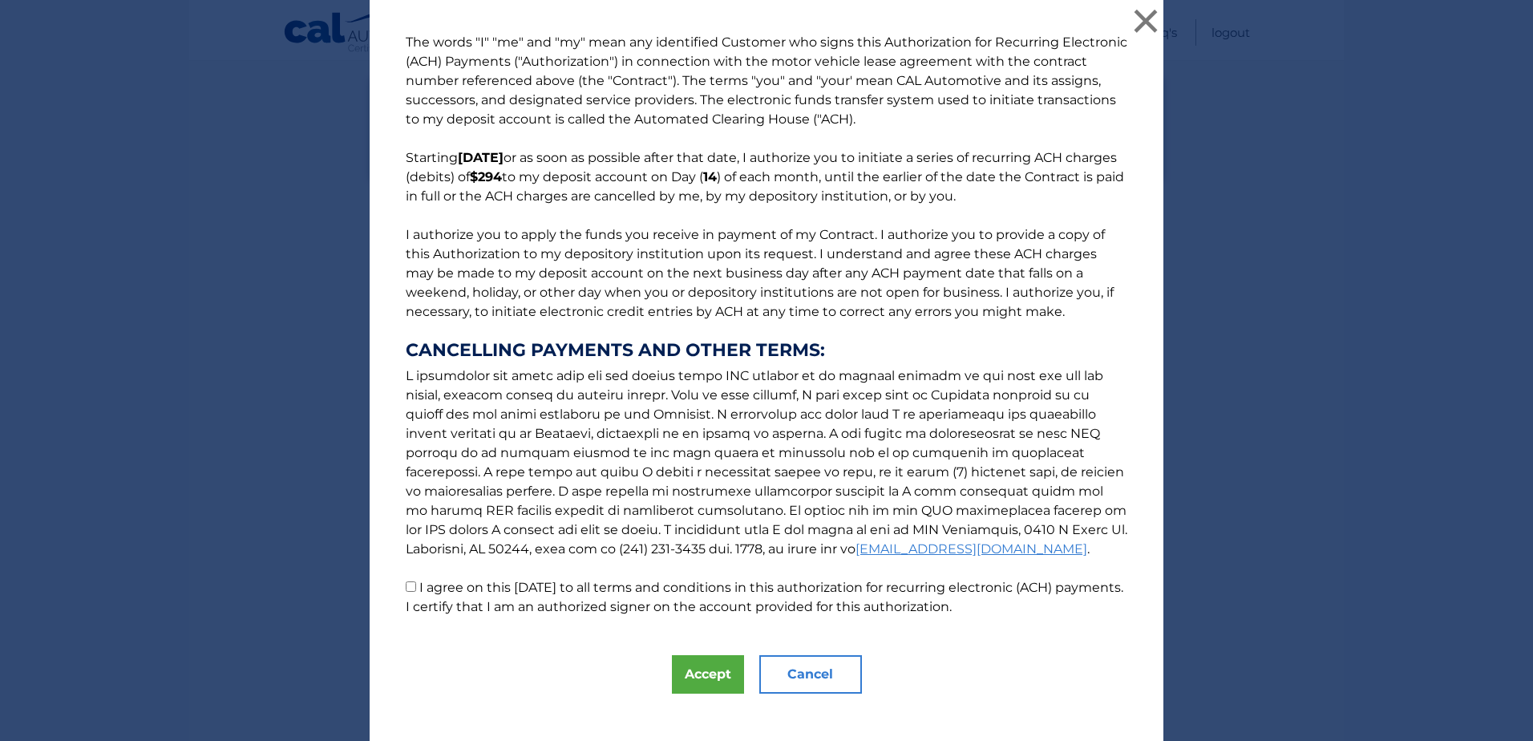 The image size is (1533, 741). What do you see at coordinates (486, 176) in the screenshot?
I see `b: $294` at bounding box center [486, 176].